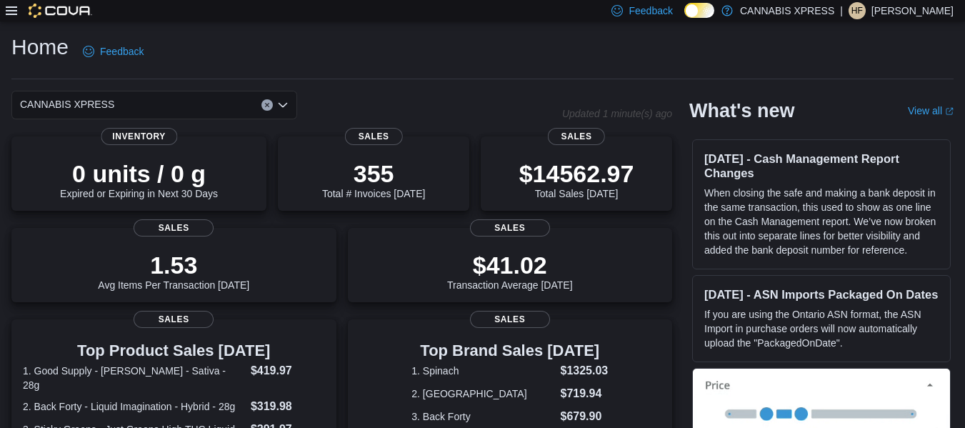  Describe the element at coordinates (510, 265) in the screenshot. I see `p: $41.02` at that location.